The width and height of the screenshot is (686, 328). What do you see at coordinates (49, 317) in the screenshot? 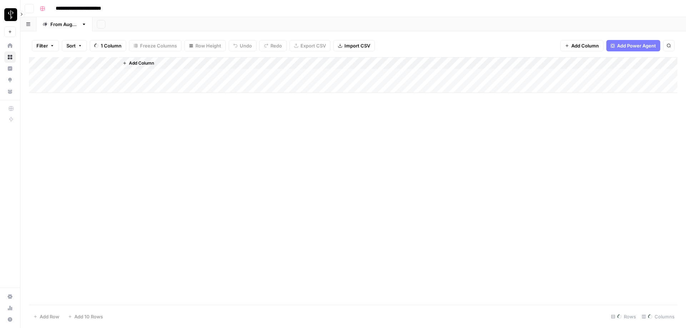
I see `span: Add Row` at bounding box center [49, 317].